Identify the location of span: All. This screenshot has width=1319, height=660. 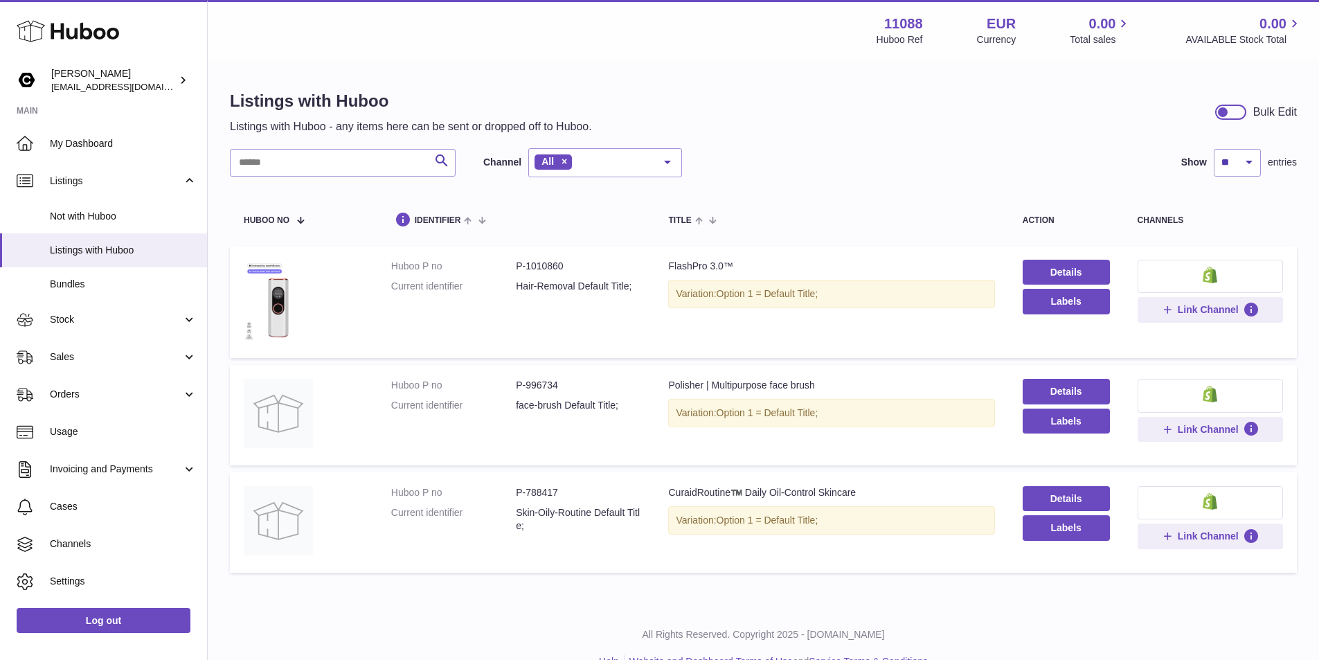
(548, 161).